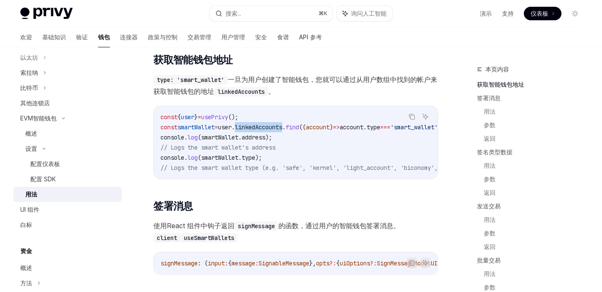 Image resolution: width=602 pixels, height=292 pixels. I want to click on span: SignMessageModalUIOptions, so click(419, 263).